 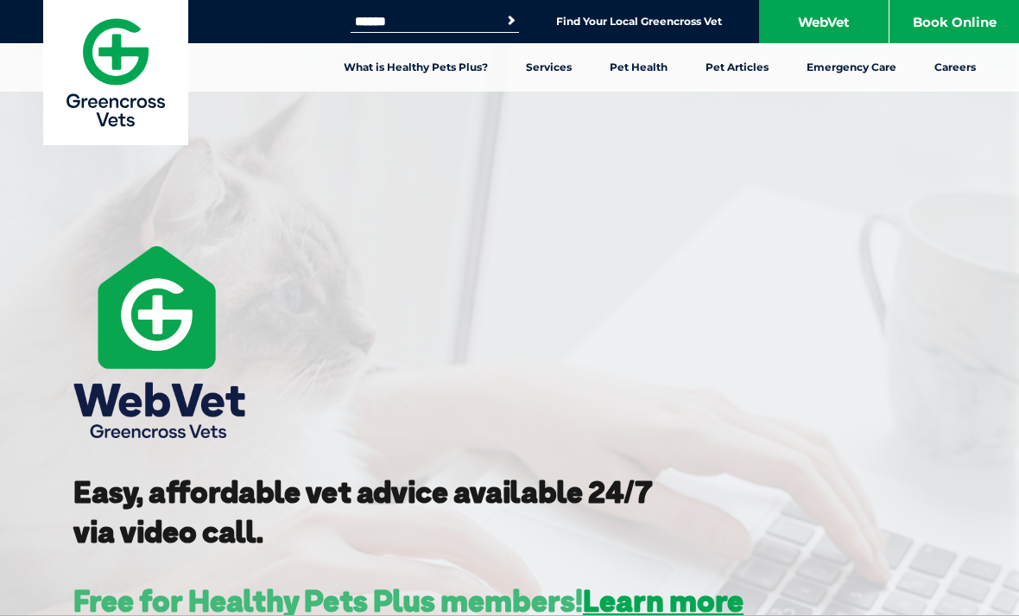 What do you see at coordinates (955, 67) in the screenshot?
I see `a: Careers` at bounding box center [955, 67].